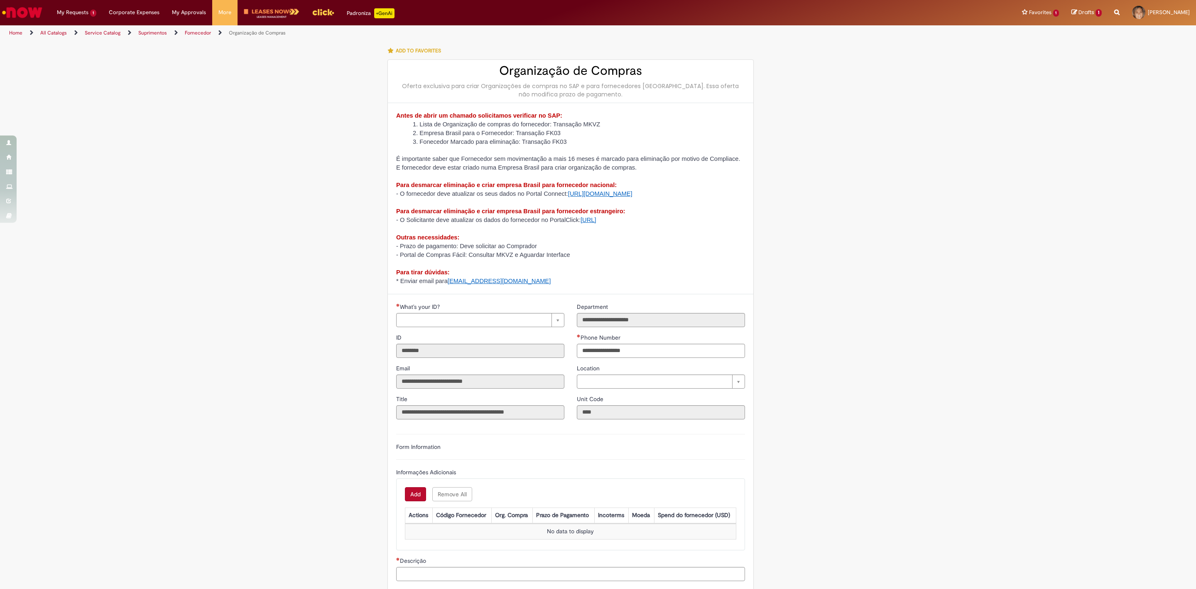  What do you see at coordinates (480, 320) in the screenshot?
I see `a: Clear field What's your ID?` at bounding box center [480, 320].